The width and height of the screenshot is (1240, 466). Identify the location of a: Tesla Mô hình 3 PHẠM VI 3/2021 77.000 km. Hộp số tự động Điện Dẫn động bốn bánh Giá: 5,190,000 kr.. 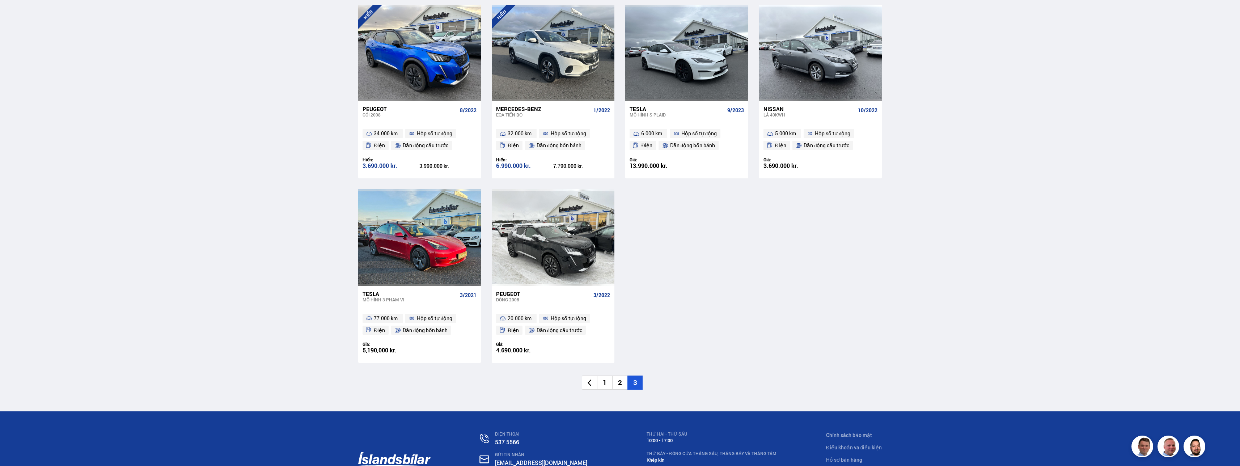
(419, 325).